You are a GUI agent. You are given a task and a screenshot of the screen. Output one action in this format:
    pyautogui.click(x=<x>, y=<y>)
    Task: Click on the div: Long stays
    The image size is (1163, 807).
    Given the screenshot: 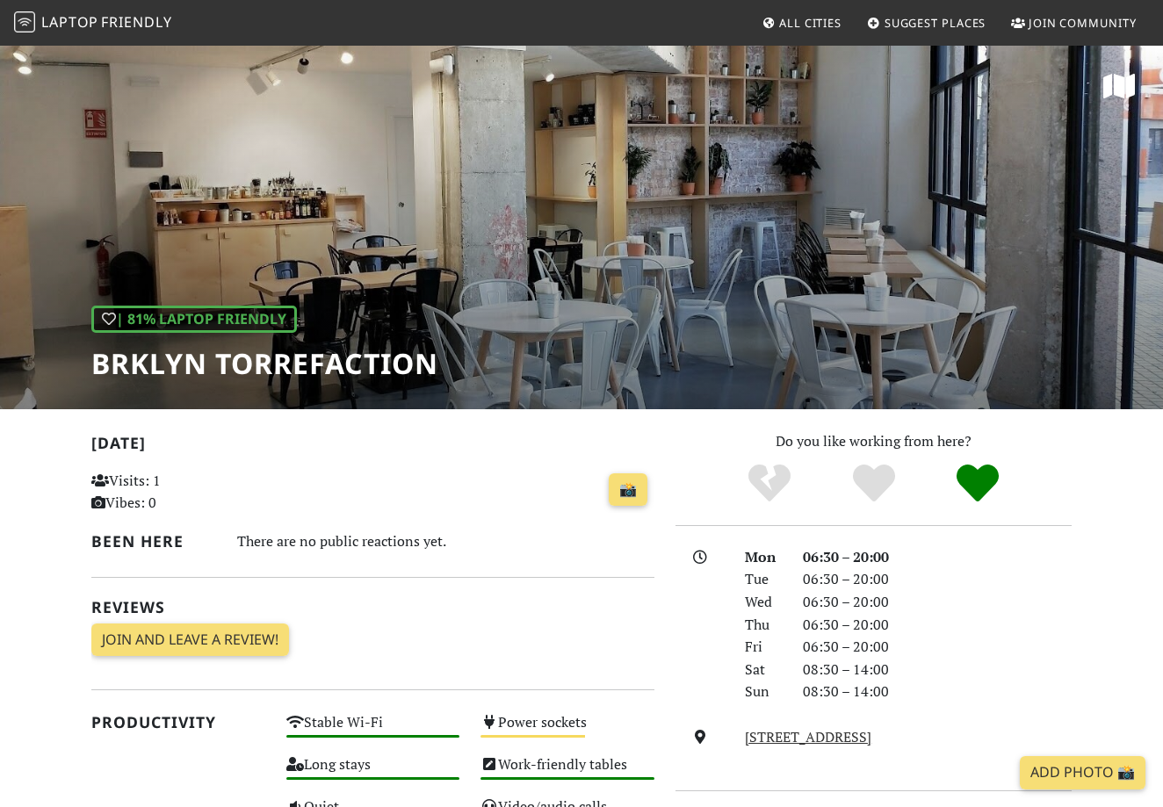 What is the action you would take?
    pyautogui.click(x=373, y=773)
    